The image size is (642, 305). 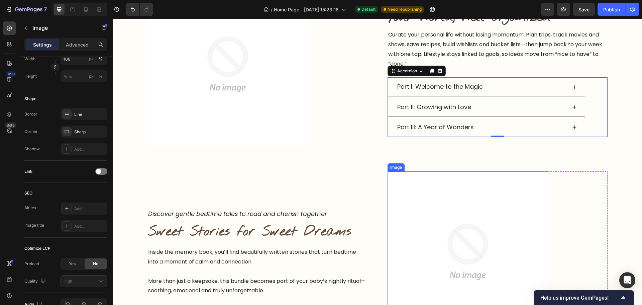 I want to click on p: Inside the memory book, you’ll find beautifully written stories that turn bedtime into a moment o..., so click(x=145, y=238).